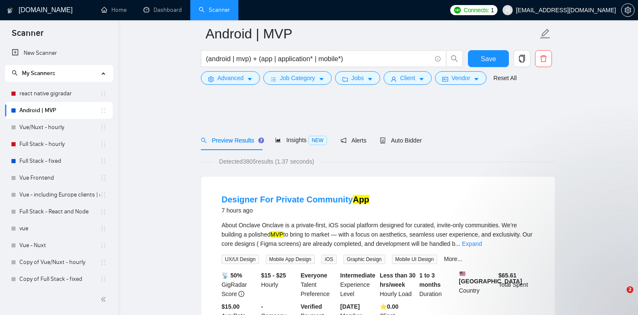 The height and width of the screenshot is (315, 638). I want to click on span: area-chart, so click(278, 140).